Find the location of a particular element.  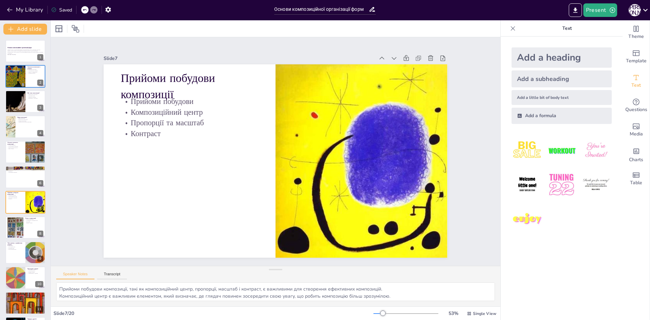

p: Науковий аспект is located at coordinates (35, 96).